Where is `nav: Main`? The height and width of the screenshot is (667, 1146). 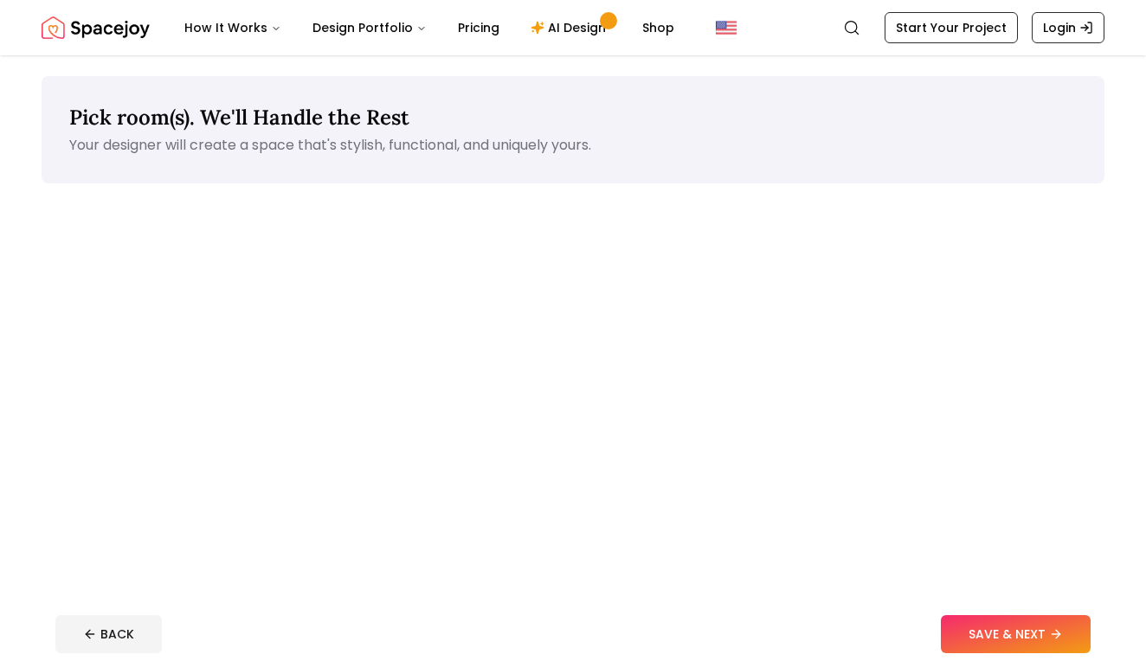 nav: Main is located at coordinates (429, 28).